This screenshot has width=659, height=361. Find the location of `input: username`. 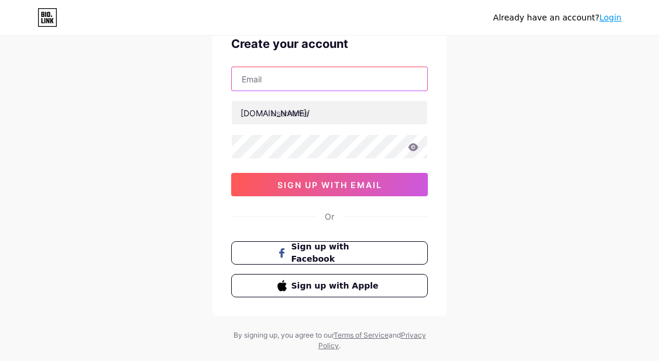

input: username is located at coordinates (329, 113).